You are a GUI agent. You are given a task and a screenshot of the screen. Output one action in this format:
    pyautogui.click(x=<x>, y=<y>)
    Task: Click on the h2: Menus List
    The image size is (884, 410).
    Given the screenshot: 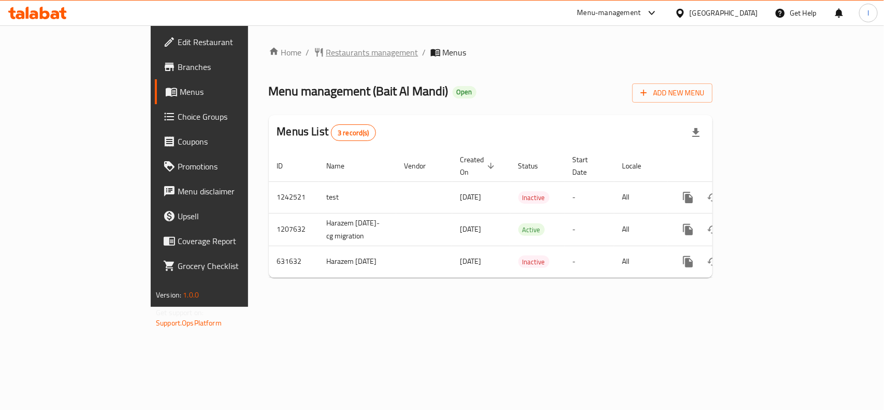 What is the action you would take?
    pyautogui.click(x=326, y=132)
    